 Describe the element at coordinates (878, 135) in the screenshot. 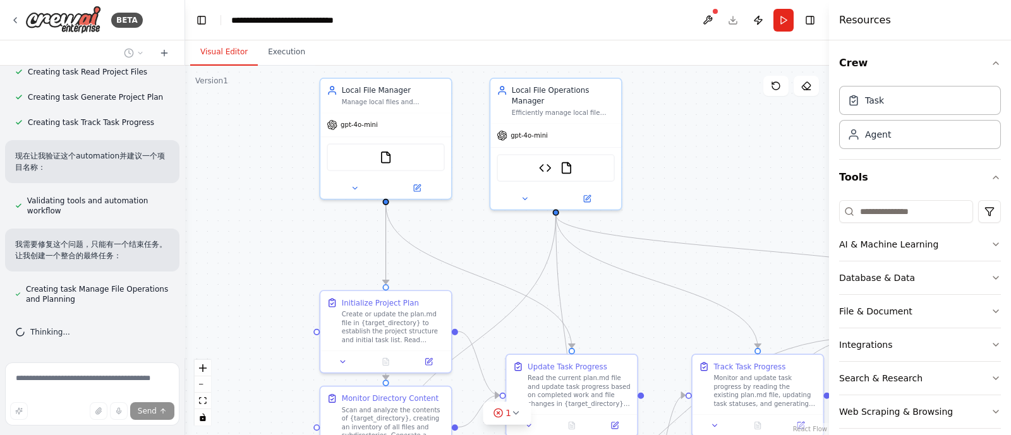

I see `div: Agent` at that location.